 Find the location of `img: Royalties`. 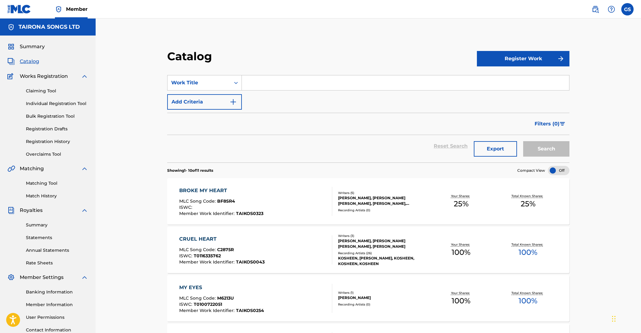

img: Royalties is located at coordinates (11, 210).